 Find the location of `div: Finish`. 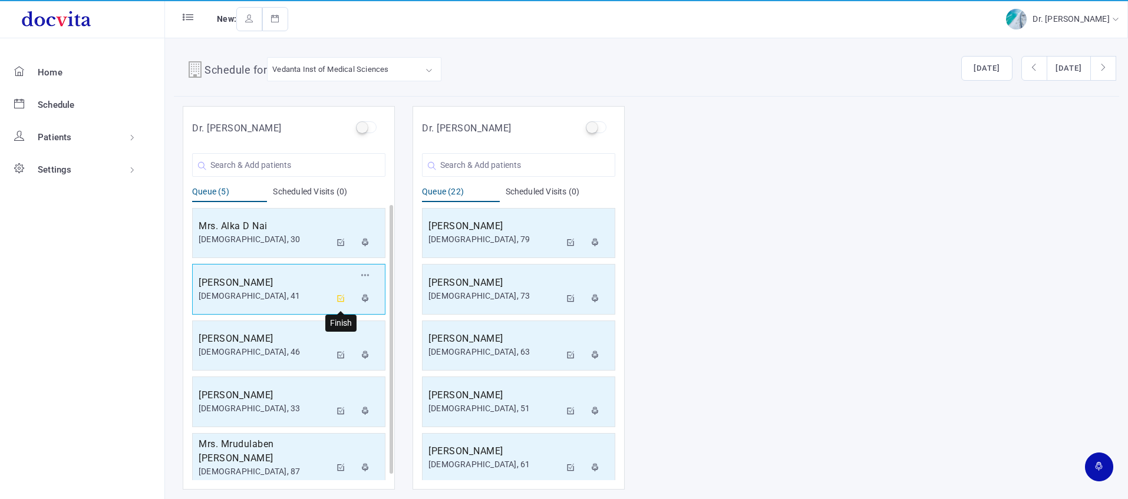

div: Finish is located at coordinates (341, 323).